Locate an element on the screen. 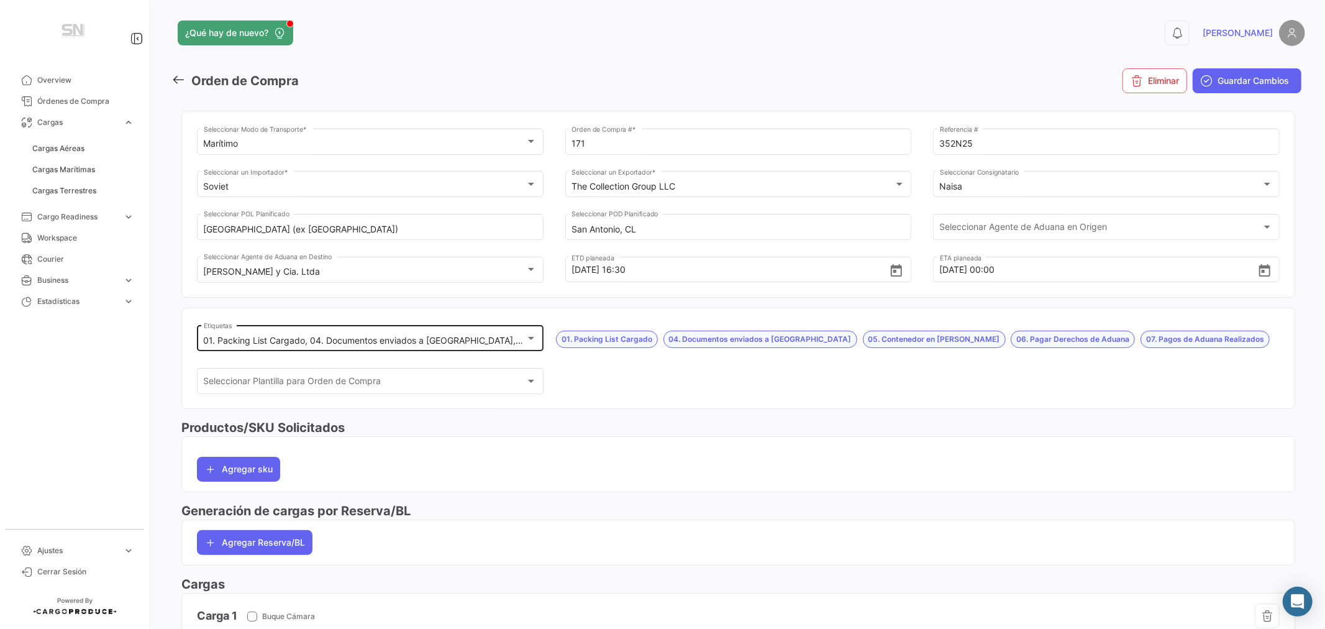  button: Guardar Cambios is located at coordinates (1247, 81).